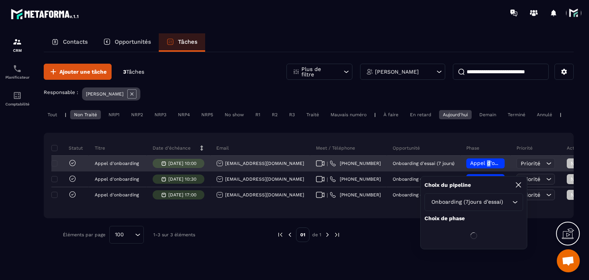 This screenshot has width=589, height=280. Describe the element at coordinates (17, 104) in the screenshot. I see `p: Comptabilité` at that location.